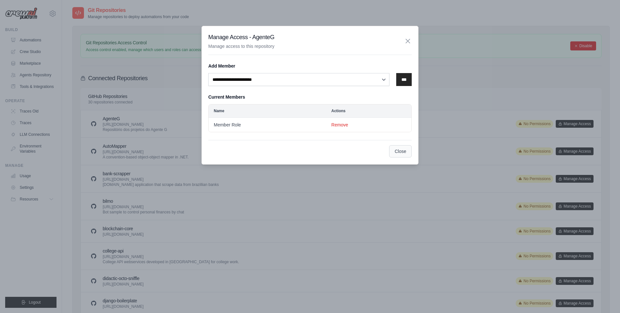 The image size is (620, 313). What do you see at coordinates (369, 111) in the screenshot?
I see `th: Actions` at bounding box center [369, 111].